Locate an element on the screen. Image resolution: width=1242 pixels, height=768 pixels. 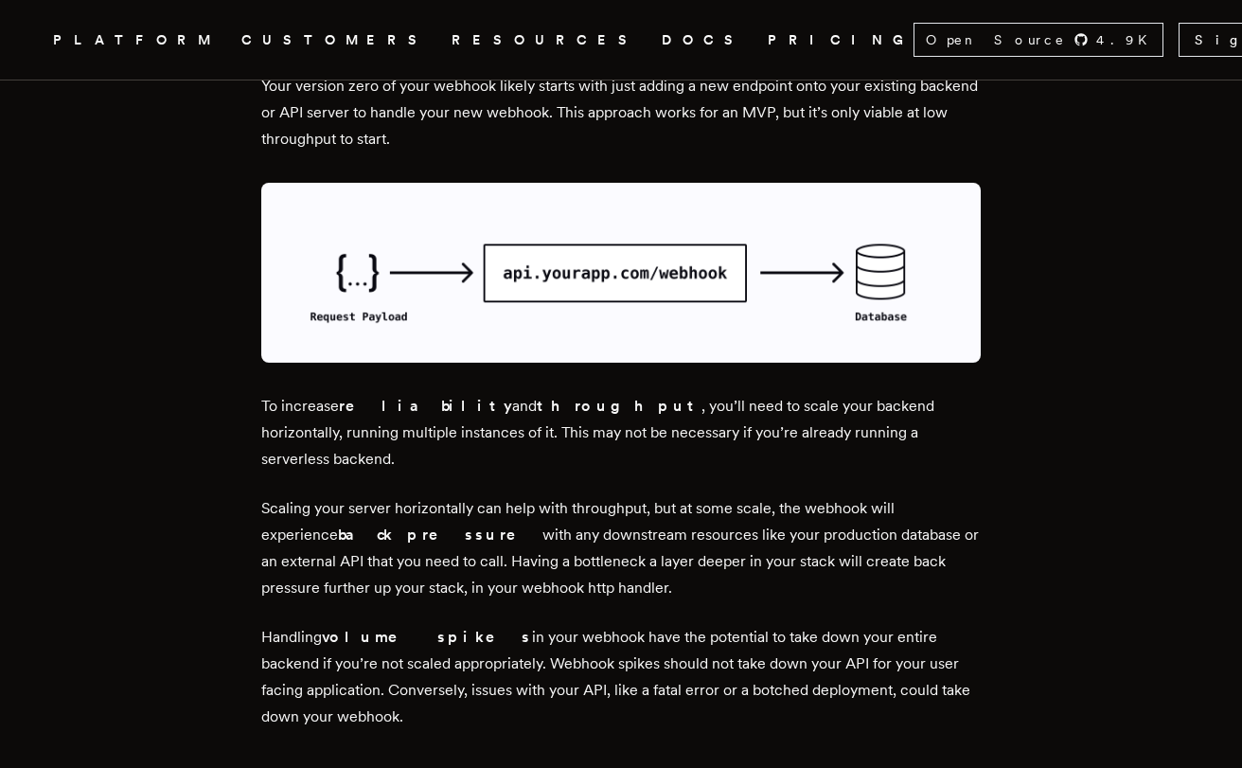
img: A simple webhook as part of your API server is located at coordinates (621, 273).